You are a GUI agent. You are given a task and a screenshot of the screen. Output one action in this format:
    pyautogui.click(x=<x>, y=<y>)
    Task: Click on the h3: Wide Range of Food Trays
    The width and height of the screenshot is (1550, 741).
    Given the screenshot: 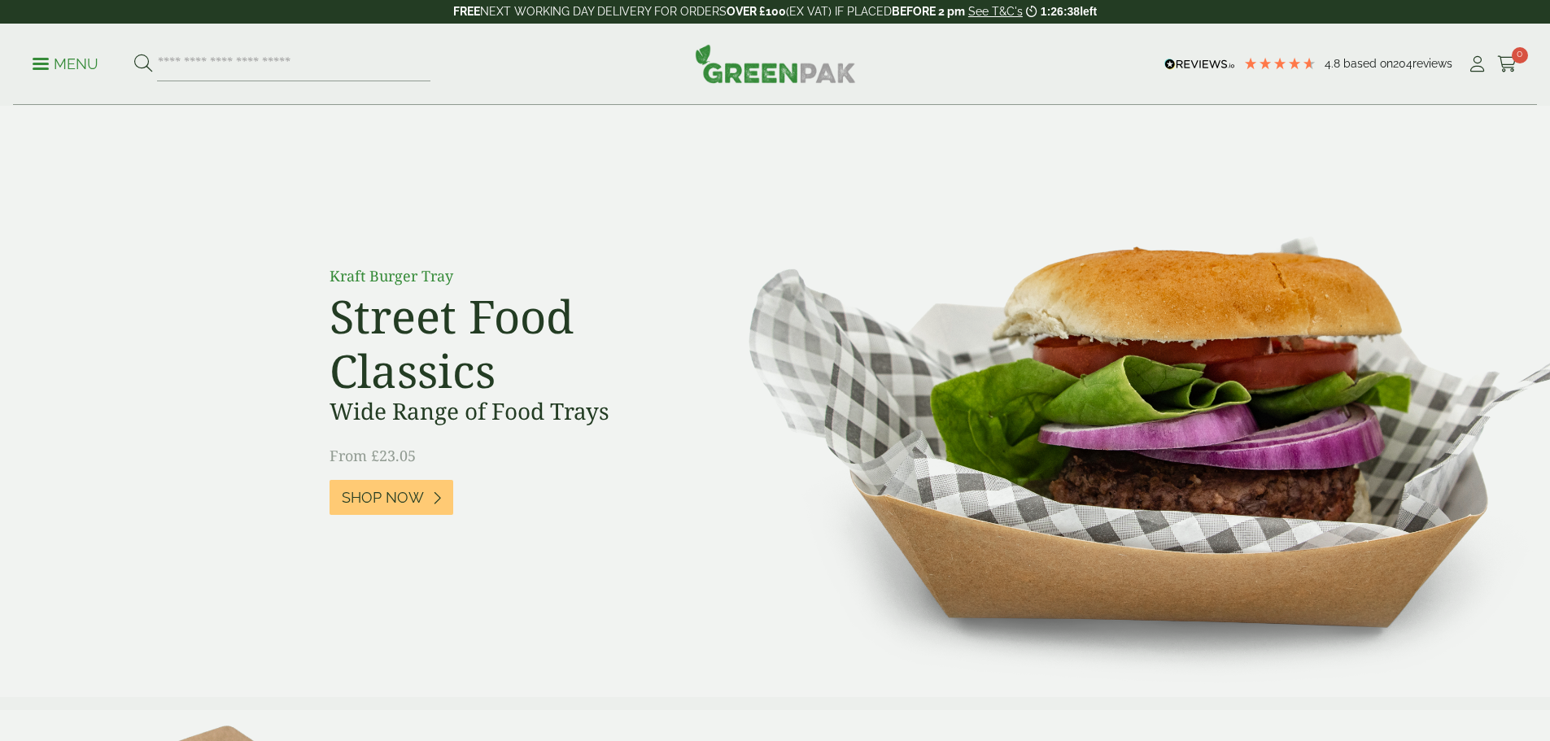 What is the action you would take?
    pyautogui.click(x=512, y=412)
    